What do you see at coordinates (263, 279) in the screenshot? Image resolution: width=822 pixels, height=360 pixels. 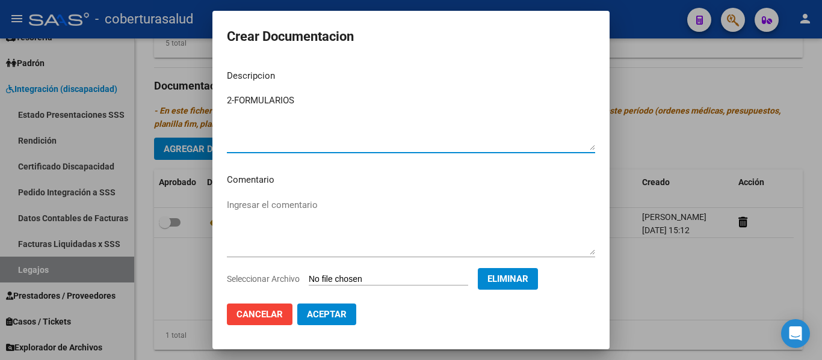 I see `span: Seleccionar Archivo` at bounding box center [263, 279].